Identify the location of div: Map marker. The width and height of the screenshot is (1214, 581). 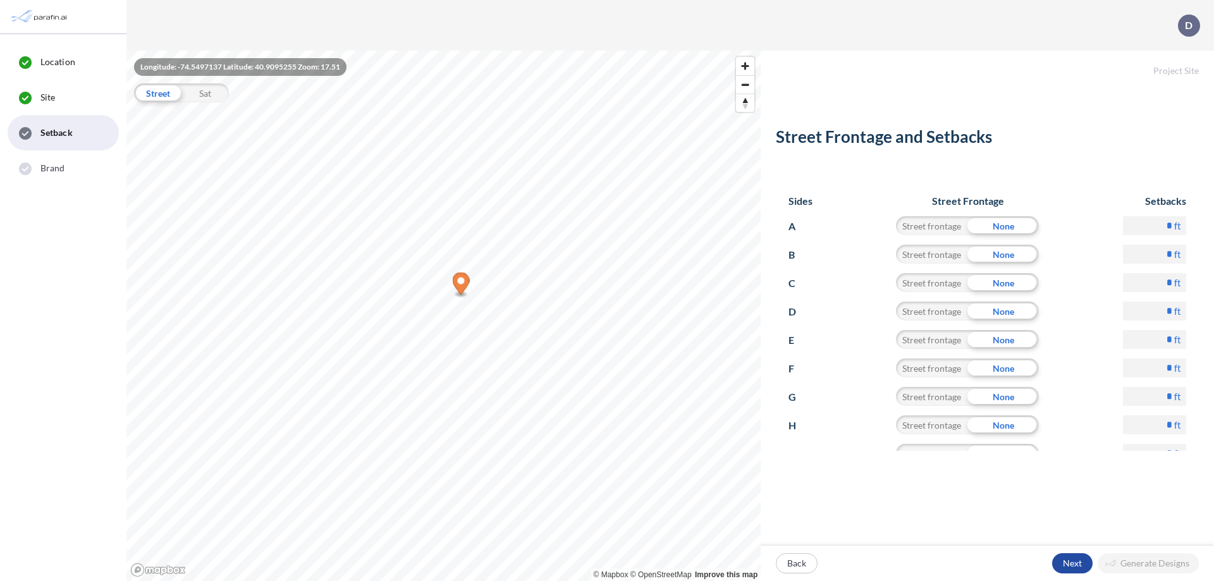
(461, 285).